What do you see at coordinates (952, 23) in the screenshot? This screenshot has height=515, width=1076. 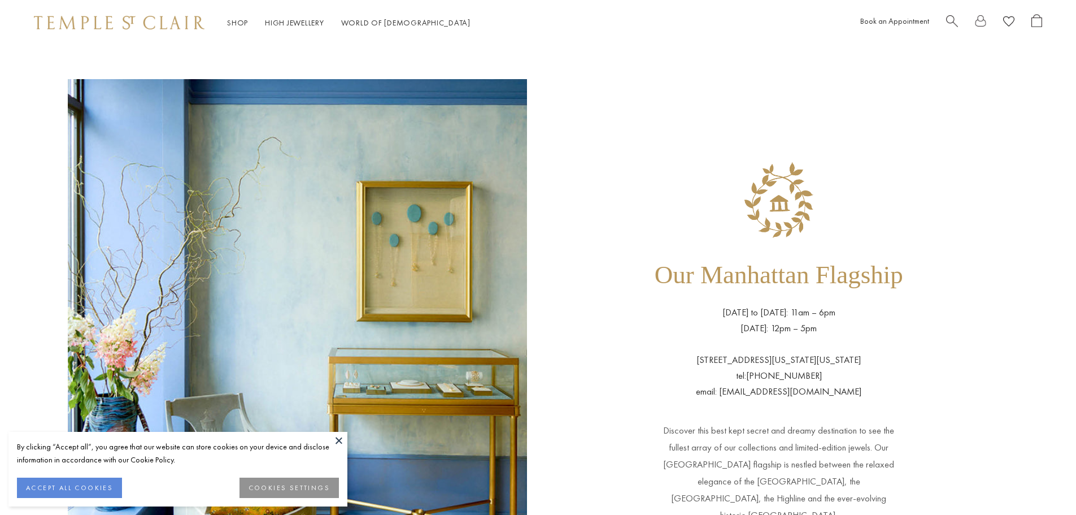 I see `a: Search` at bounding box center [952, 23].